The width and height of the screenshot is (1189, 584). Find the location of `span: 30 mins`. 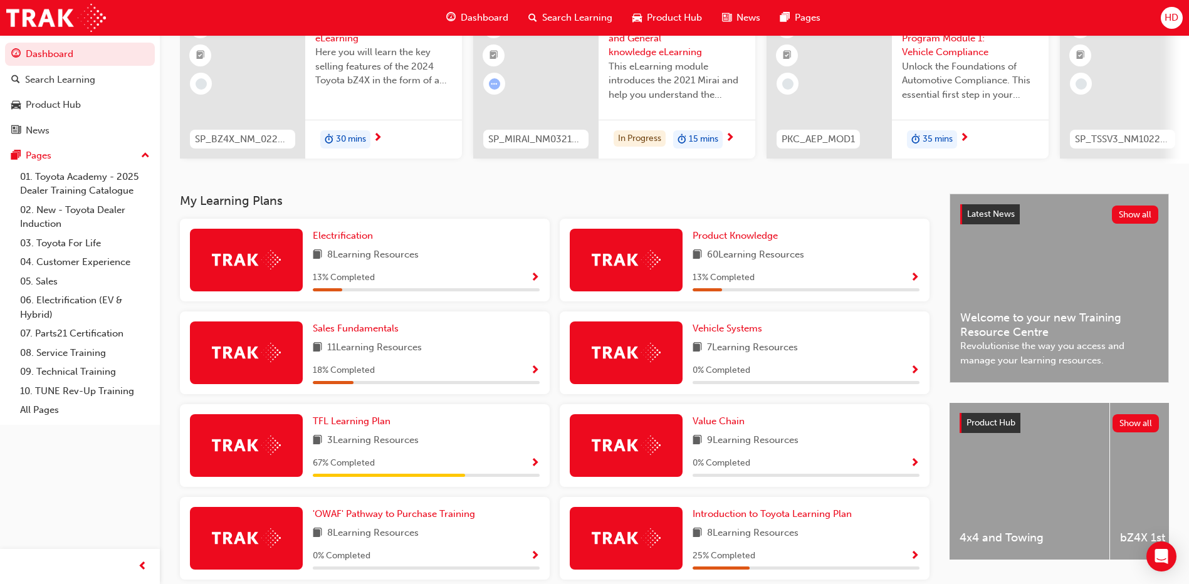

span: 30 mins is located at coordinates (351, 139).